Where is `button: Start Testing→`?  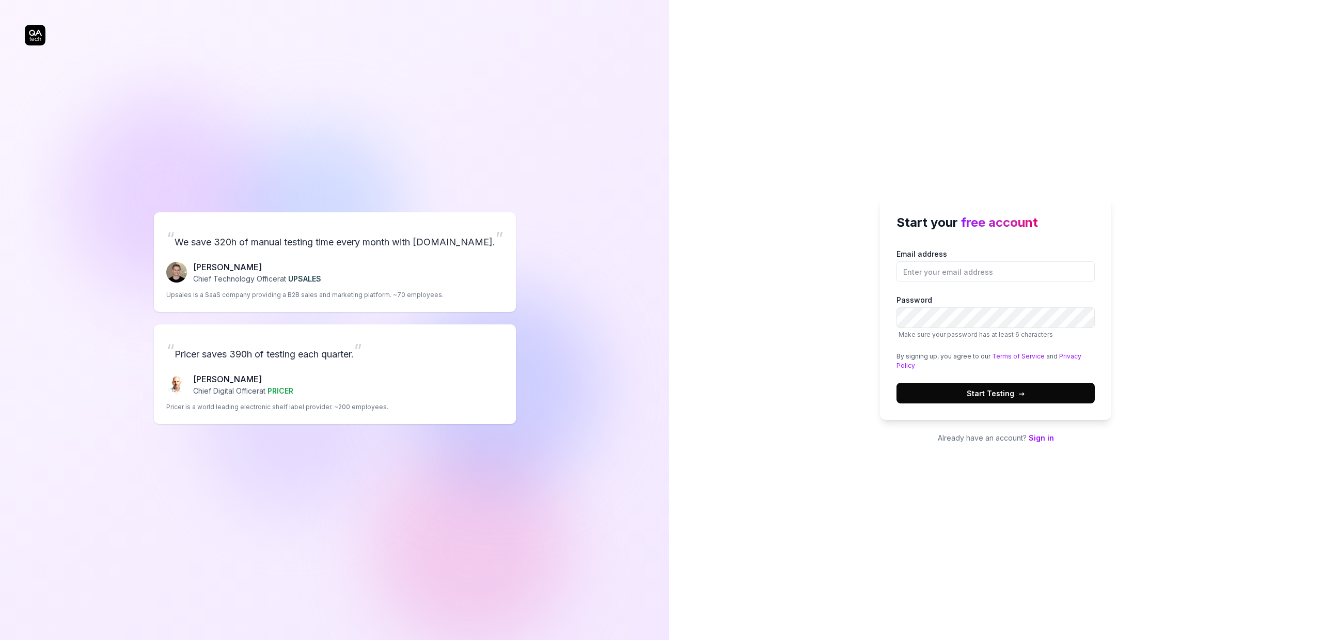
button: Start Testing→ is located at coordinates (995, 393).